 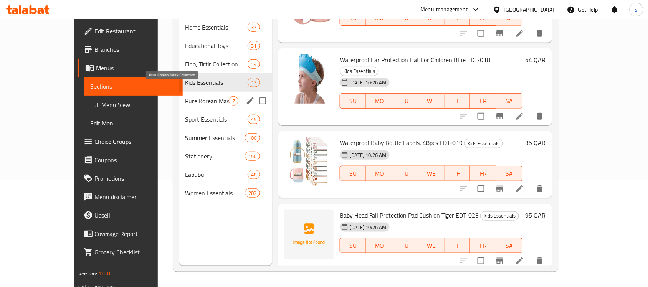 I want to click on div: Fino, Tirtir Collection, so click(x=216, y=64).